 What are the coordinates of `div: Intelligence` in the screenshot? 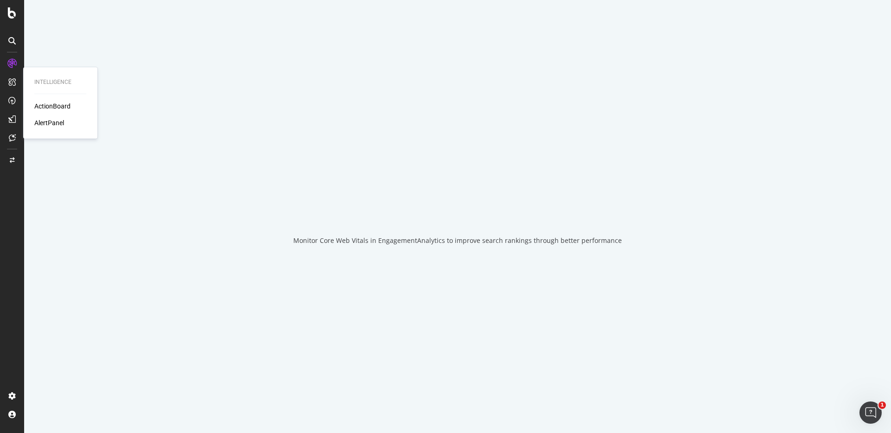 It's located at (60, 82).